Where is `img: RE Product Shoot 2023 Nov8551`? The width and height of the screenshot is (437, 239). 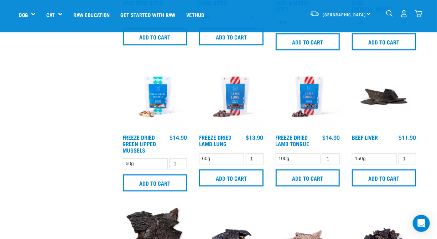 img: RE Product Shoot 2023 Nov8551 is located at coordinates (155, 97).